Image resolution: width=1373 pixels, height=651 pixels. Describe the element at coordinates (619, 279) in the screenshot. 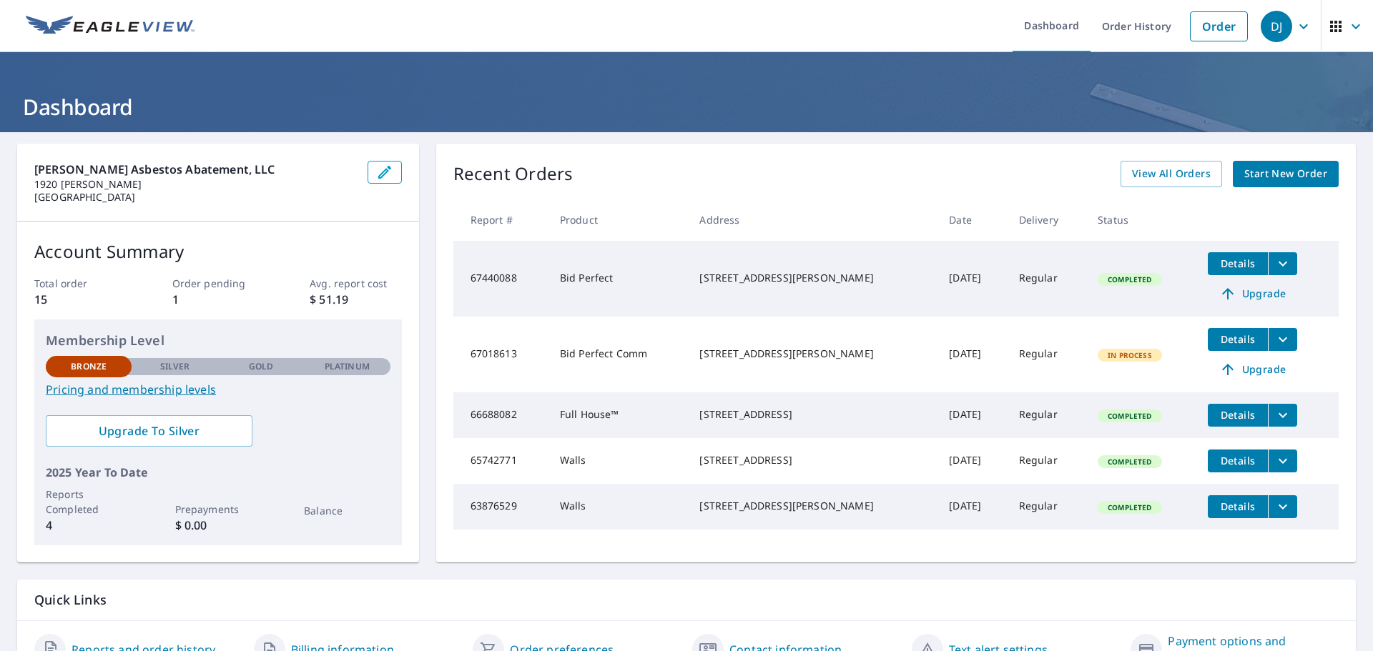

I see `td: Bid Perfect` at that location.